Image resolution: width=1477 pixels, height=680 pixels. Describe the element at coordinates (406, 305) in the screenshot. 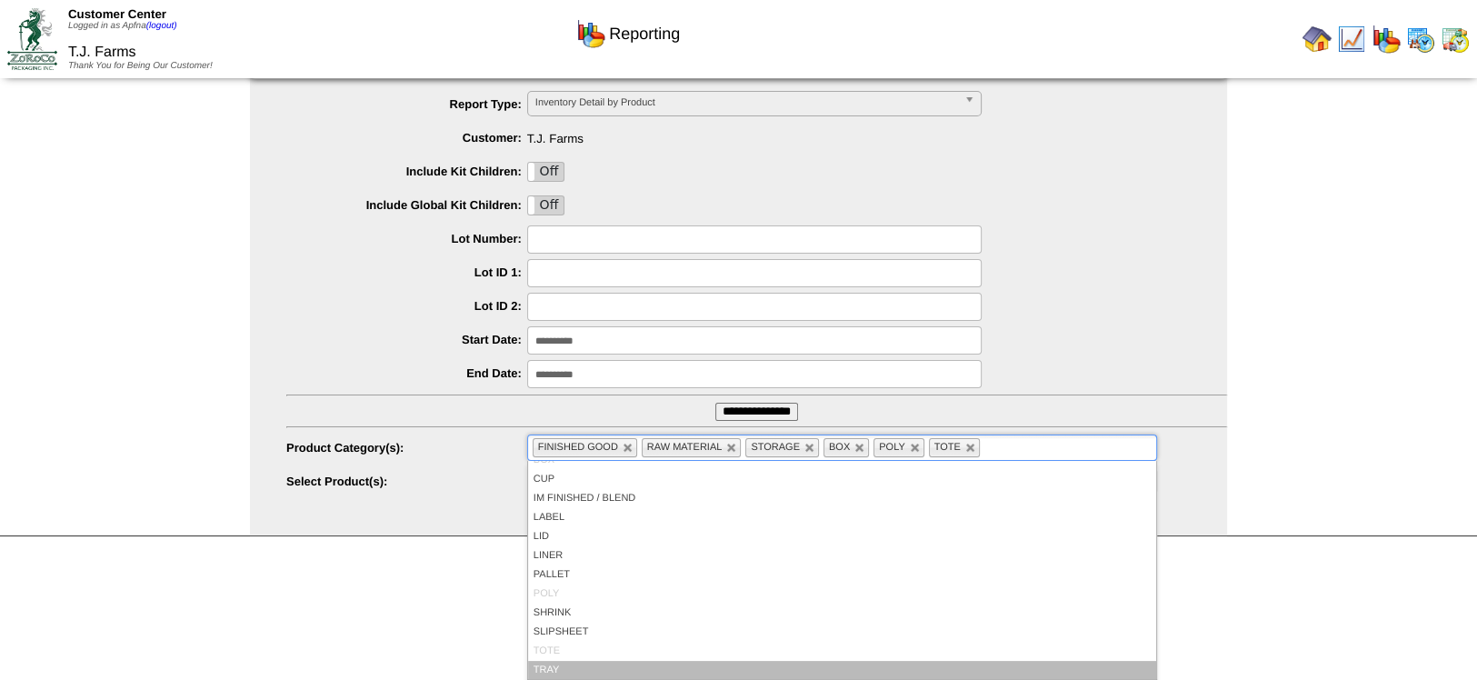

I see `label: Lot ID 2:` at that location.